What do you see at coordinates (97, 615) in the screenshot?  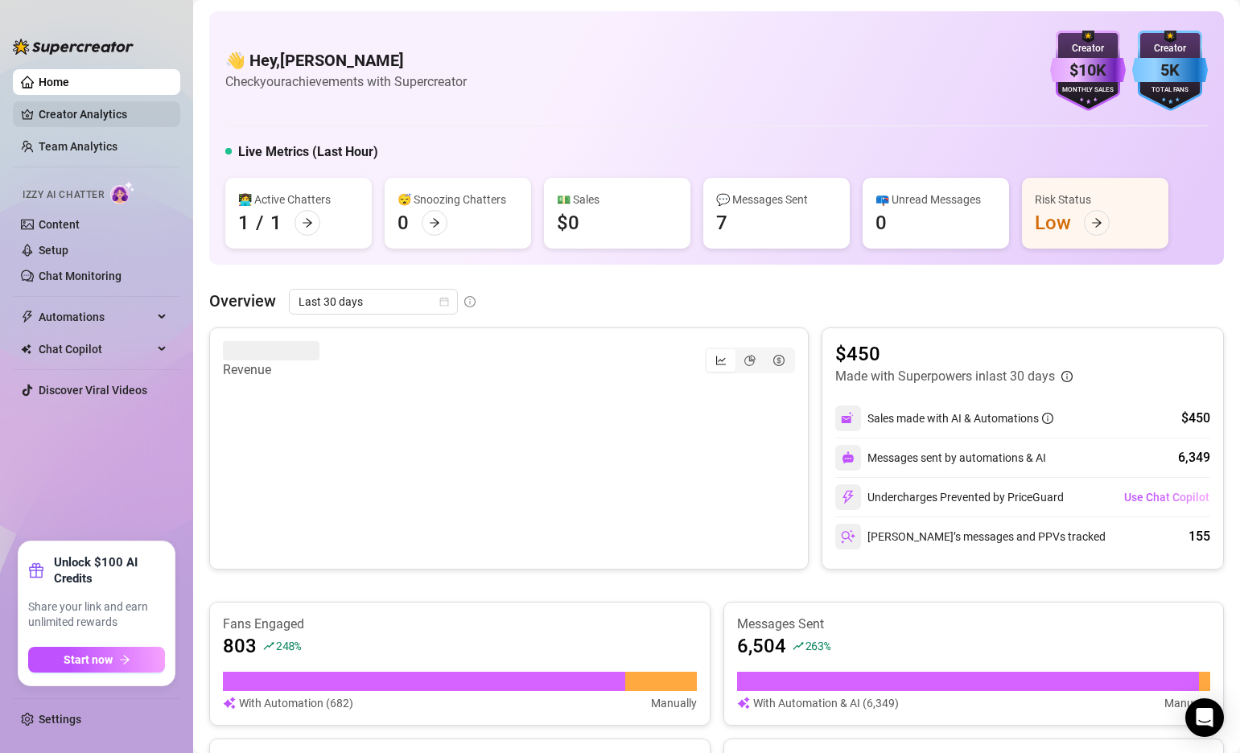 I see `span: Share your link and earn unlimited rewards` at bounding box center [97, 615].